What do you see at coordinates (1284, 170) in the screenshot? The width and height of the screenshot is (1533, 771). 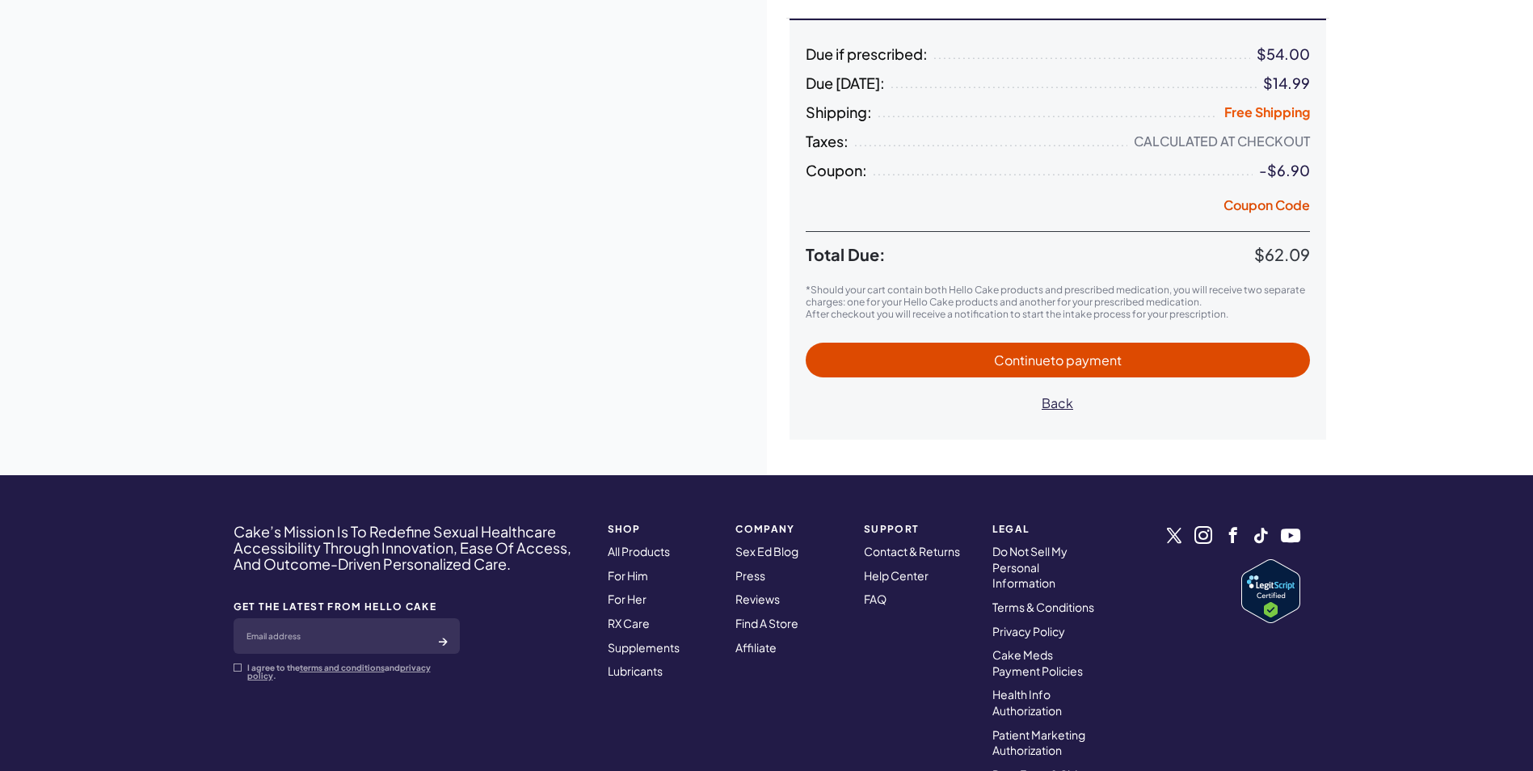 I see `div: -$6.90` at bounding box center [1284, 170].